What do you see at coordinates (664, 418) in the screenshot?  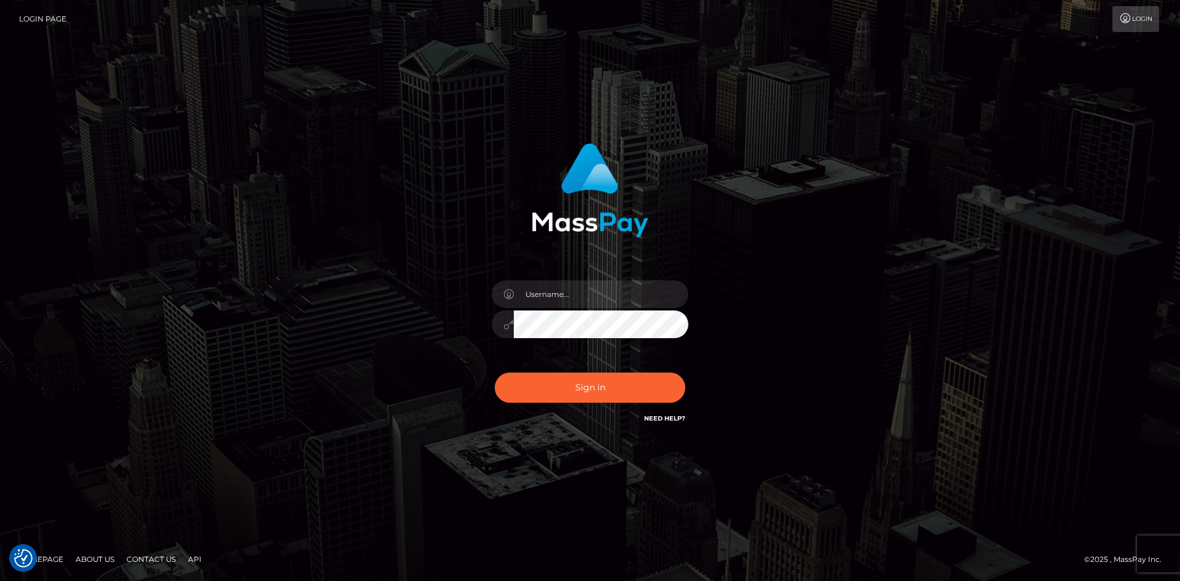 I see `a: Need Help?` at bounding box center [664, 418].